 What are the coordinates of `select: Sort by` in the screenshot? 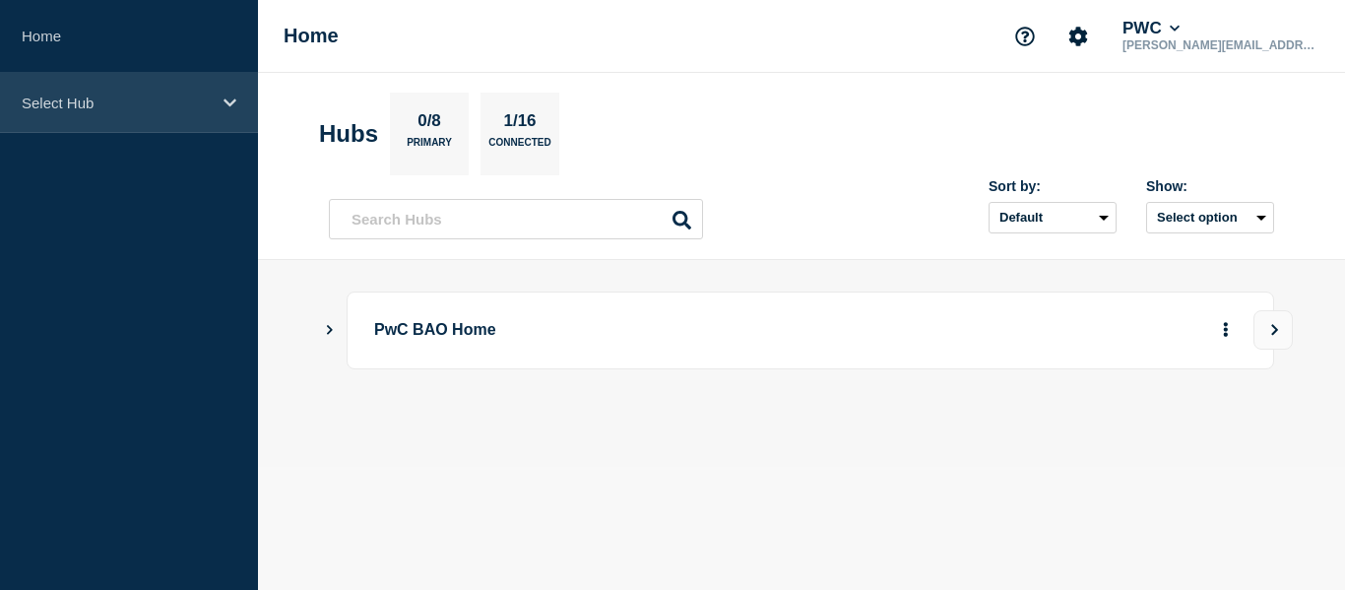 It's located at (1053, 218).